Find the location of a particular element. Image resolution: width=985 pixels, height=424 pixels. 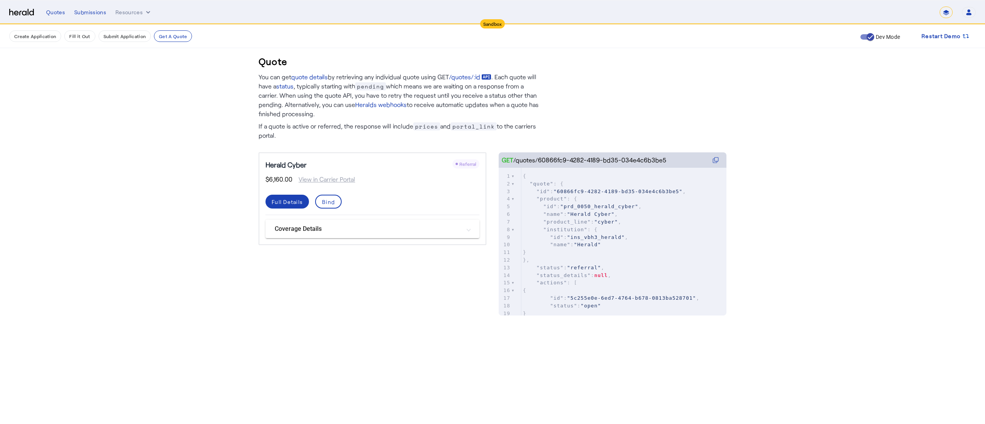

span: Referral is located at coordinates (468, 164).